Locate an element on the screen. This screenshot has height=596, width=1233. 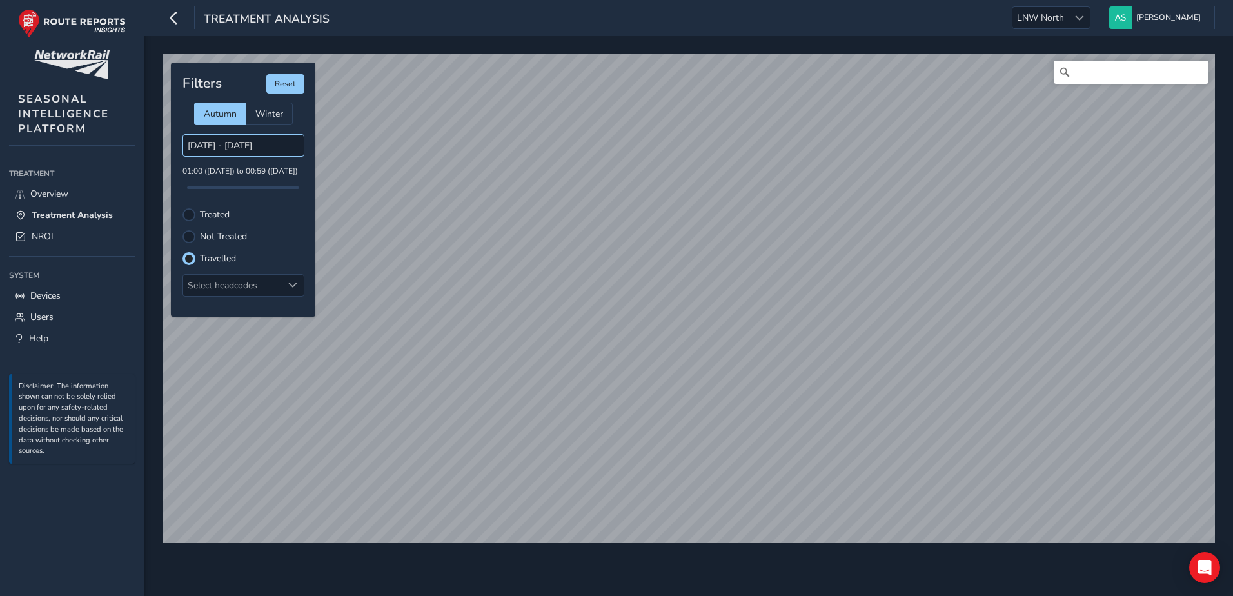
div: Winter is located at coordinates (269, 113).